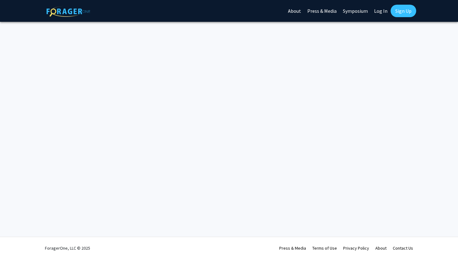 The image size is (458, 259). Describe the element at coordinates (356, 248) in the screenshot. I see `a: Privacy Policy` at that location.